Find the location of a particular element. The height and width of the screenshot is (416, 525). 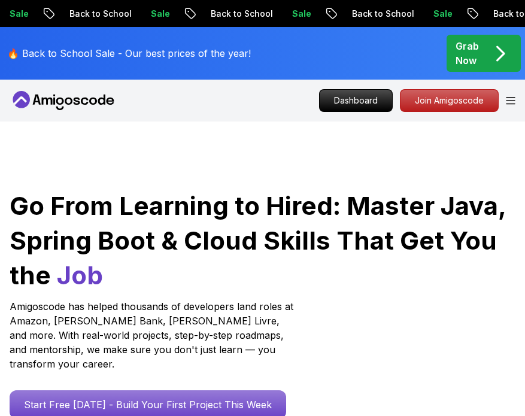

span: Job is located at coordinates (80, 275).